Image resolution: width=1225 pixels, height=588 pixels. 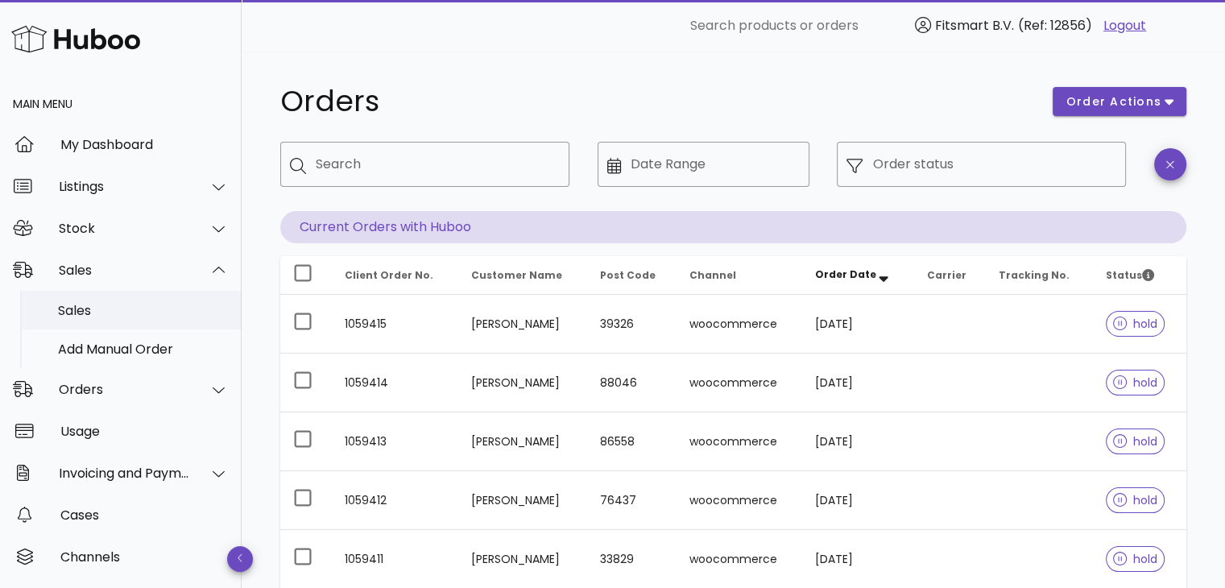 I want to click on img: Huboo Logo, so click(x=76, y=39).